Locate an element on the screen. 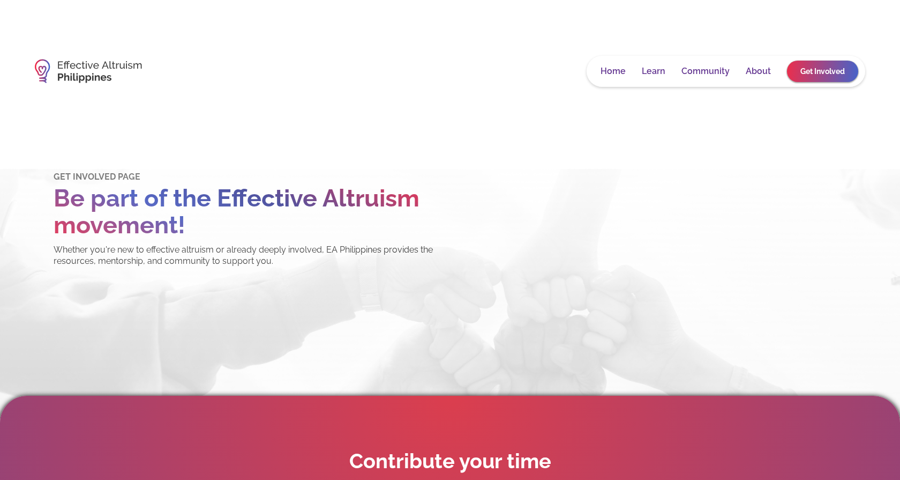 The width and height of the screenshot is (900, 480). a: Community is located at coordinates (706, 71).